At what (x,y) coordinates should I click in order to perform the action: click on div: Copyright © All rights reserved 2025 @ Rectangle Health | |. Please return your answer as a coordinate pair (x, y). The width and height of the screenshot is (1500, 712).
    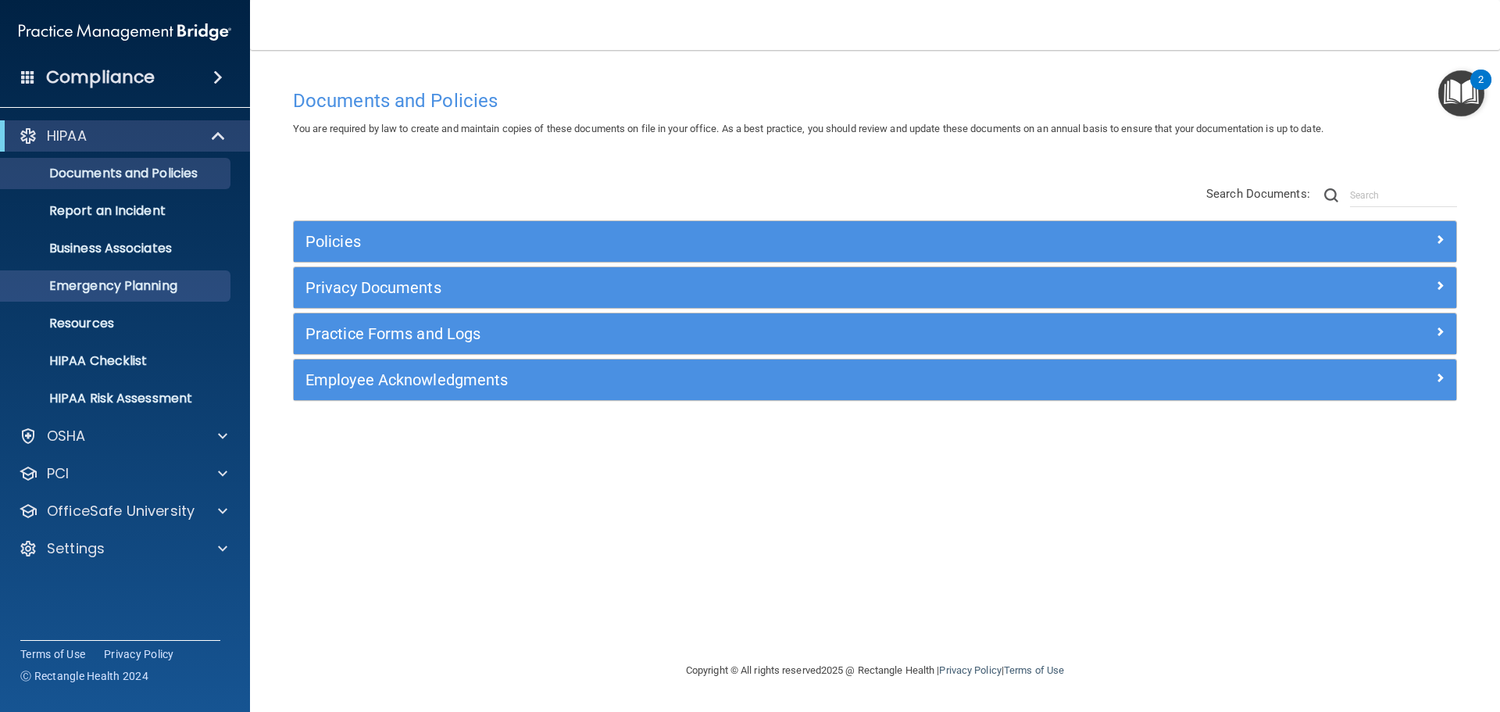
    Looking at the image, I should click on (875, 671).